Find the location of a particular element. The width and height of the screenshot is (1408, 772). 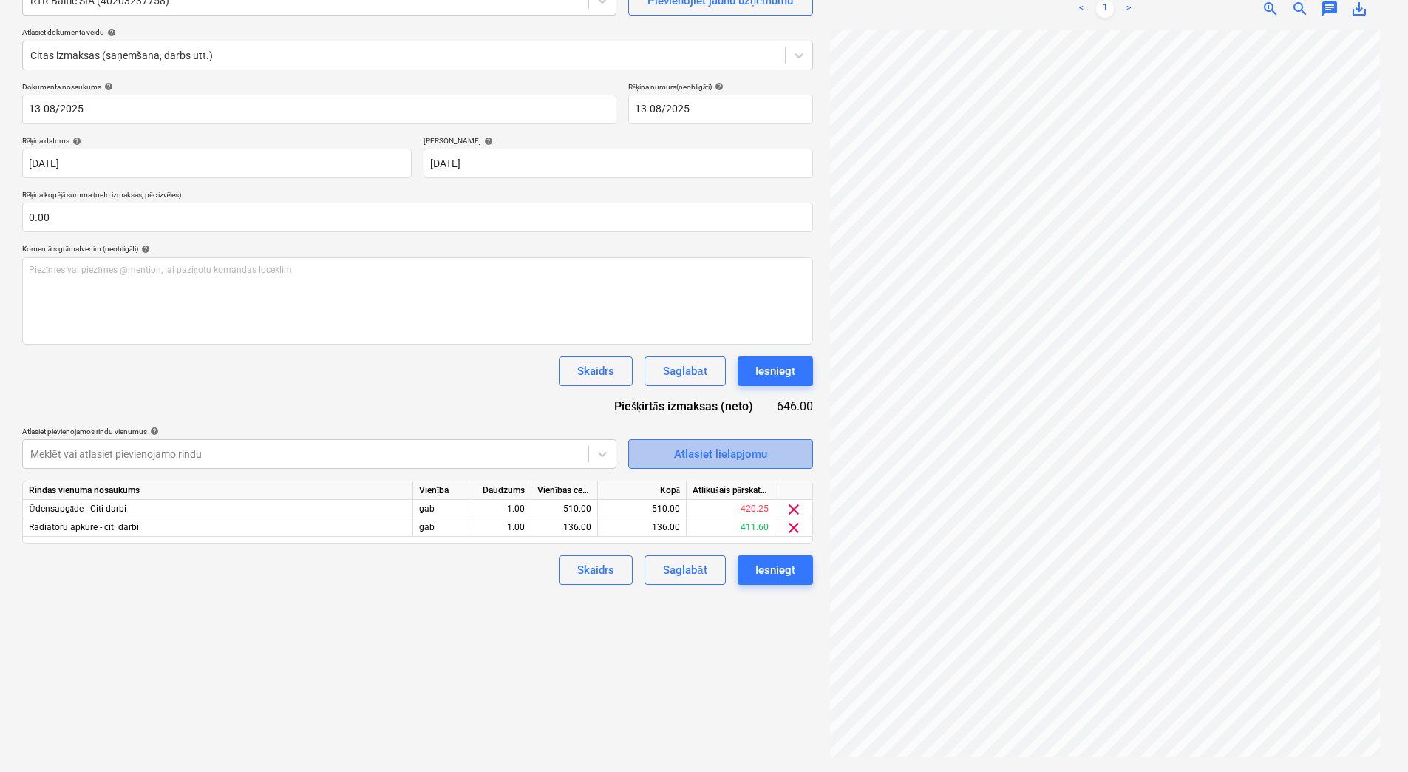

input: Dokumenta nosaukums is located at coordinates (319, 109).